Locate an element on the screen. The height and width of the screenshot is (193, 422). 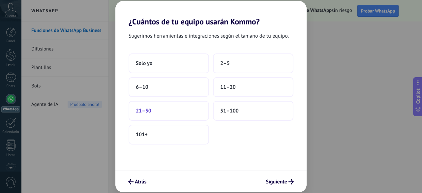
span: Sugerimos herramientas e integraciones según el tamaño de tu equipo. is located at coordinates (209, 36).